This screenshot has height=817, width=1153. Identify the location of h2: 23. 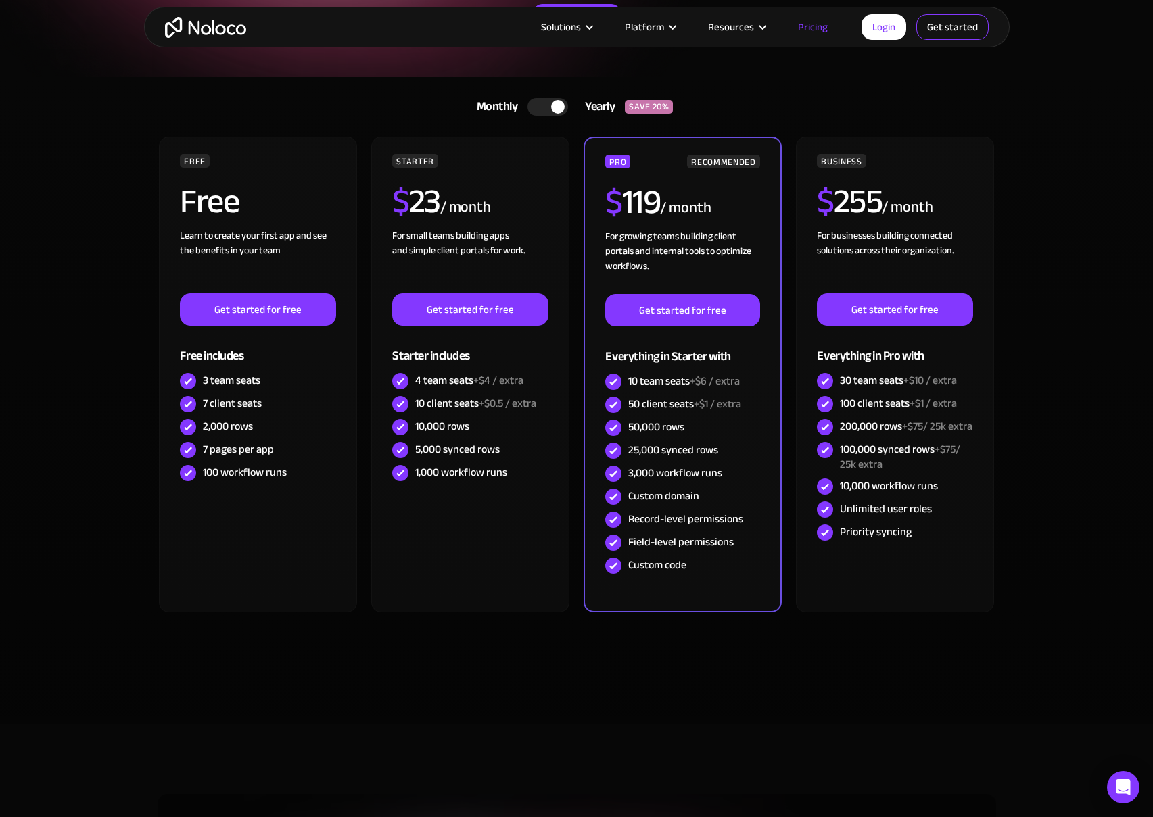
(416, 201).